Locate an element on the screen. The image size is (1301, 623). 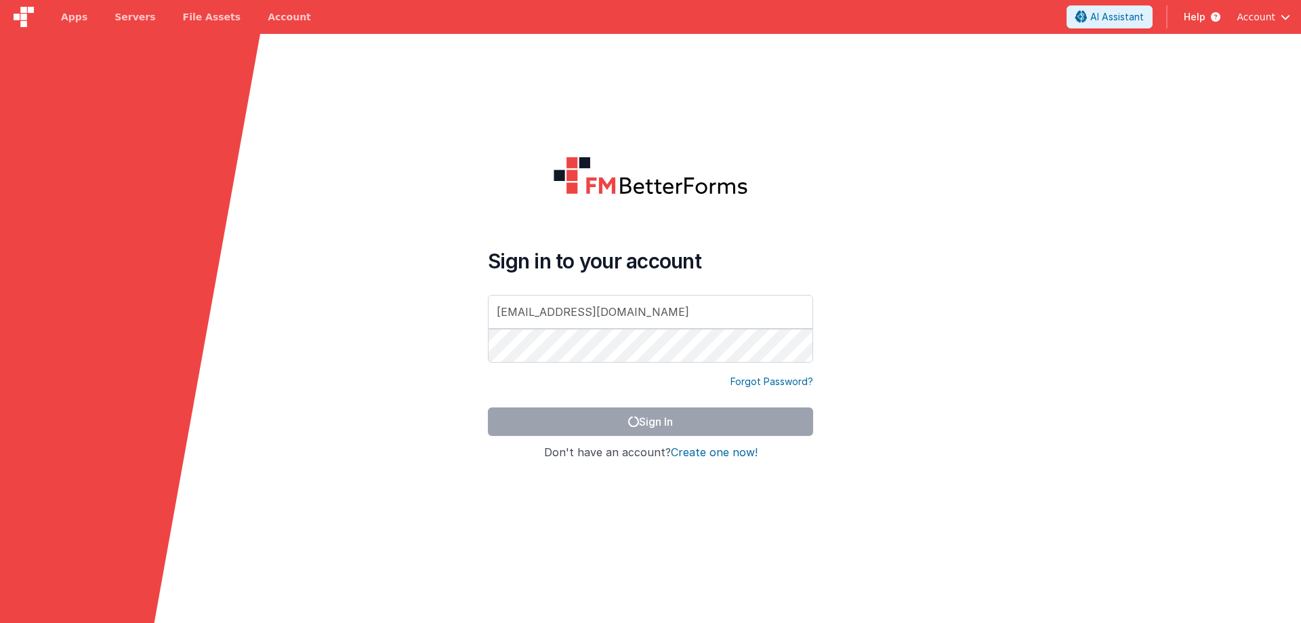
span: File Assets is located at coordinates (212, 17).